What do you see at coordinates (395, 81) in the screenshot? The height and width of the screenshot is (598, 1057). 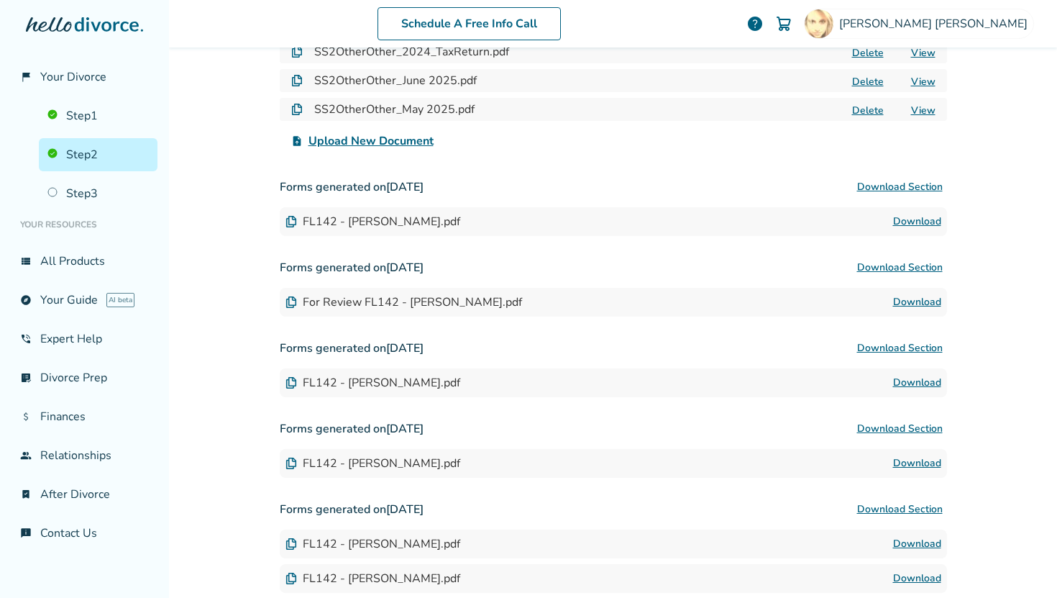 I see `h4: SS2OtherOther_June 2025.pdf` at bounding box center [395, 81].